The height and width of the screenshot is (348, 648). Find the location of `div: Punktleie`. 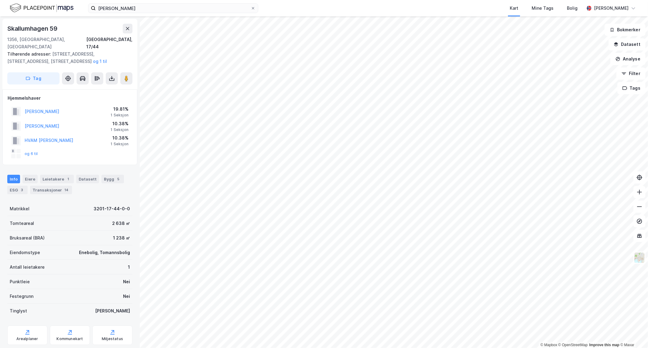

div: Punktleie is located at coordinates (20, 282).